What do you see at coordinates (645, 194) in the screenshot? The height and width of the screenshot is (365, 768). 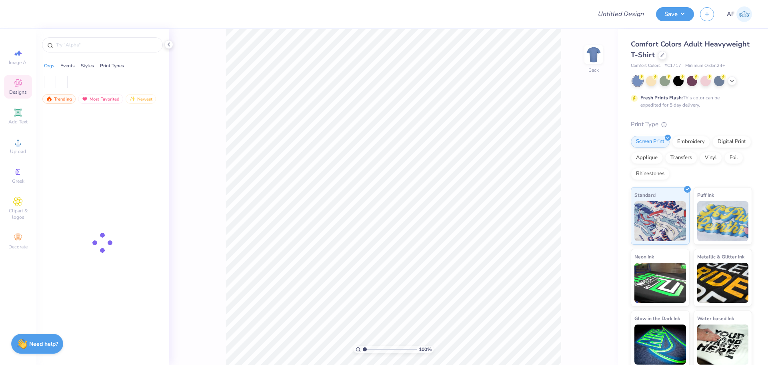 I see `span: Standard` at bounding box center [645, 194].